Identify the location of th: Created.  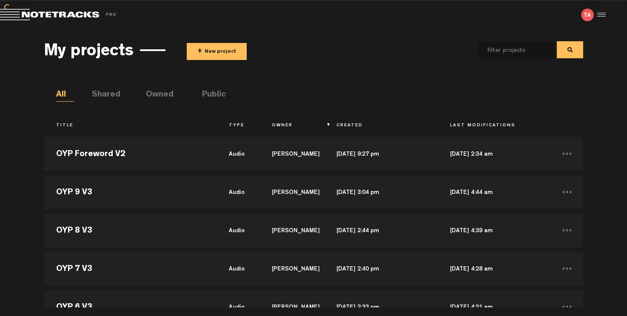
(381, 126).